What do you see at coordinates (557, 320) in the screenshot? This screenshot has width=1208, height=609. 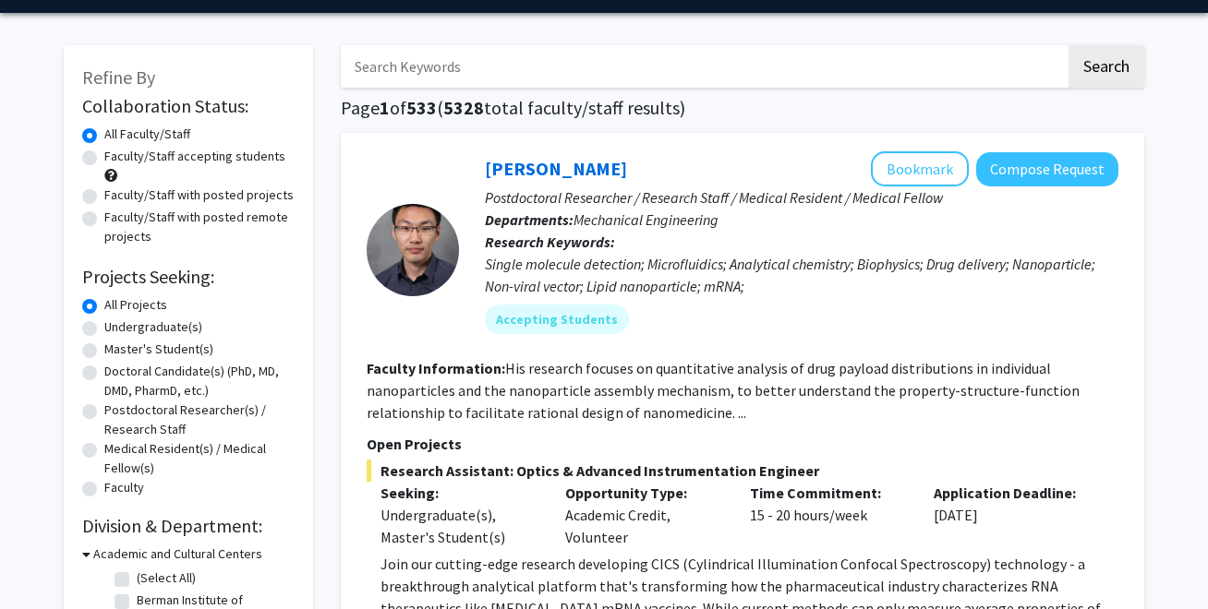 I see `mat-chip: Accepting Students` at bounding box center [557, 320].